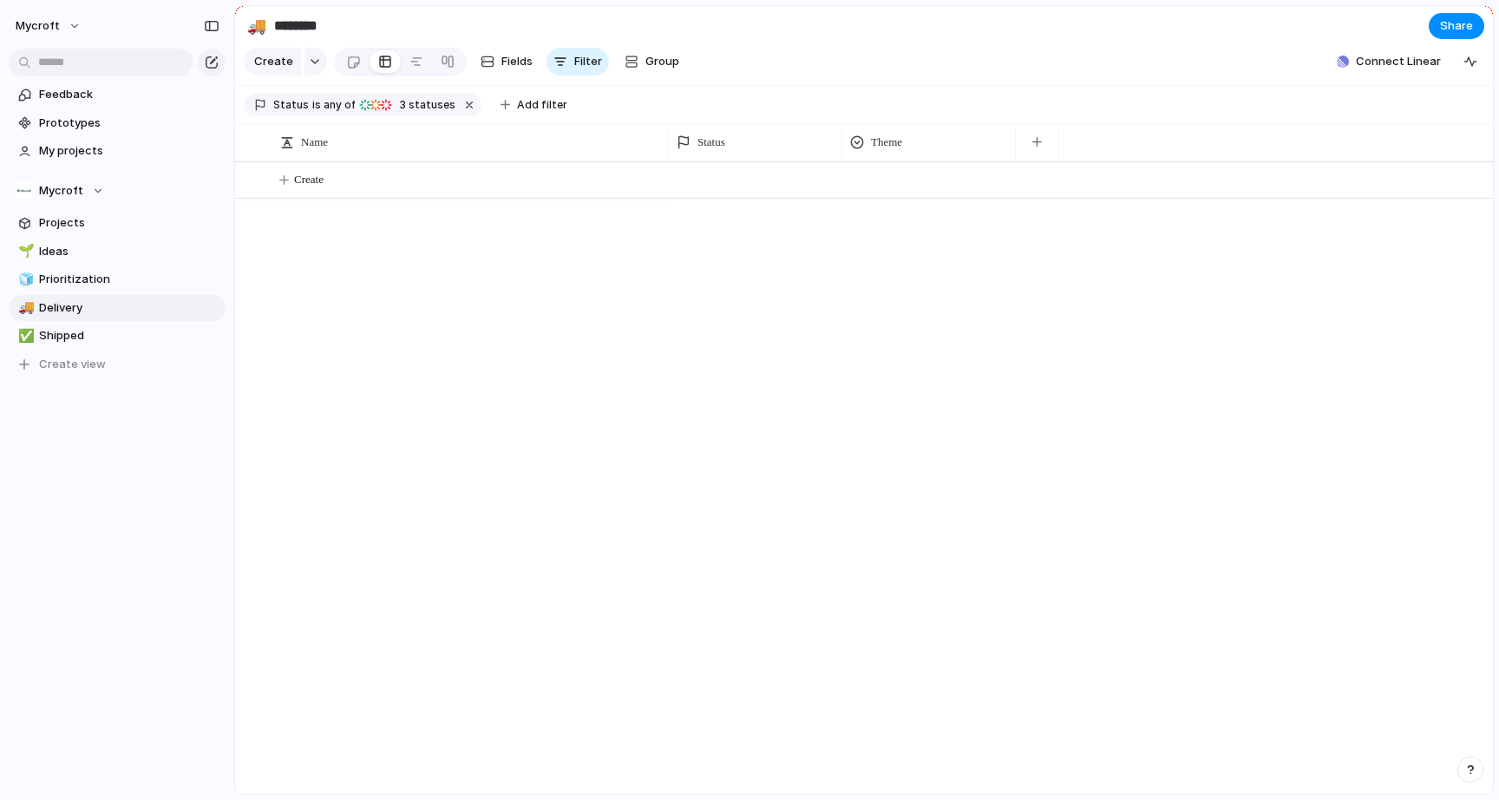 The height and width of the screenshot is (800, 1499). Describe the element at coordinates (651, 62) in the screenshot. I see `button: Group` at that location.